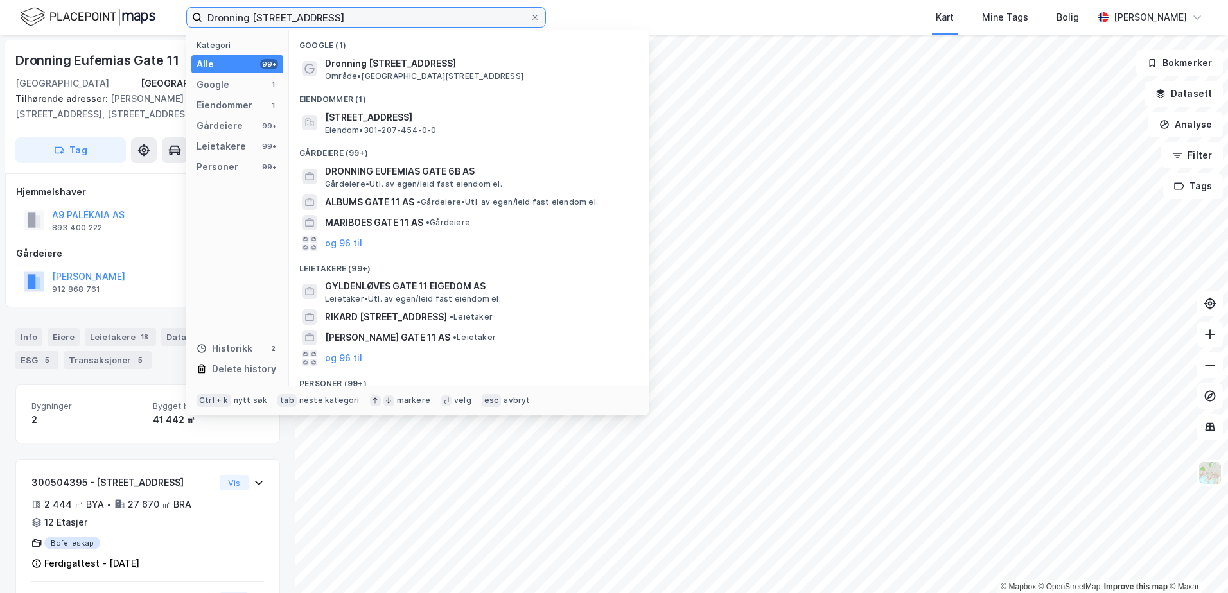 This screenshot has width=1228, height=593. What do you see at coordinates (208, 406) in the screenshot?
I see `span: Bygget bygningsområde` at bounding box center [208, 406].